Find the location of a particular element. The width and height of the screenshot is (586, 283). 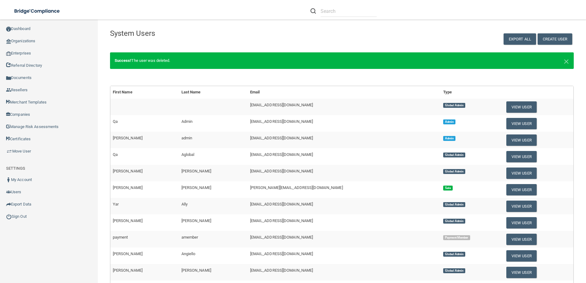

button: Close is located at coordinates (566, 61).